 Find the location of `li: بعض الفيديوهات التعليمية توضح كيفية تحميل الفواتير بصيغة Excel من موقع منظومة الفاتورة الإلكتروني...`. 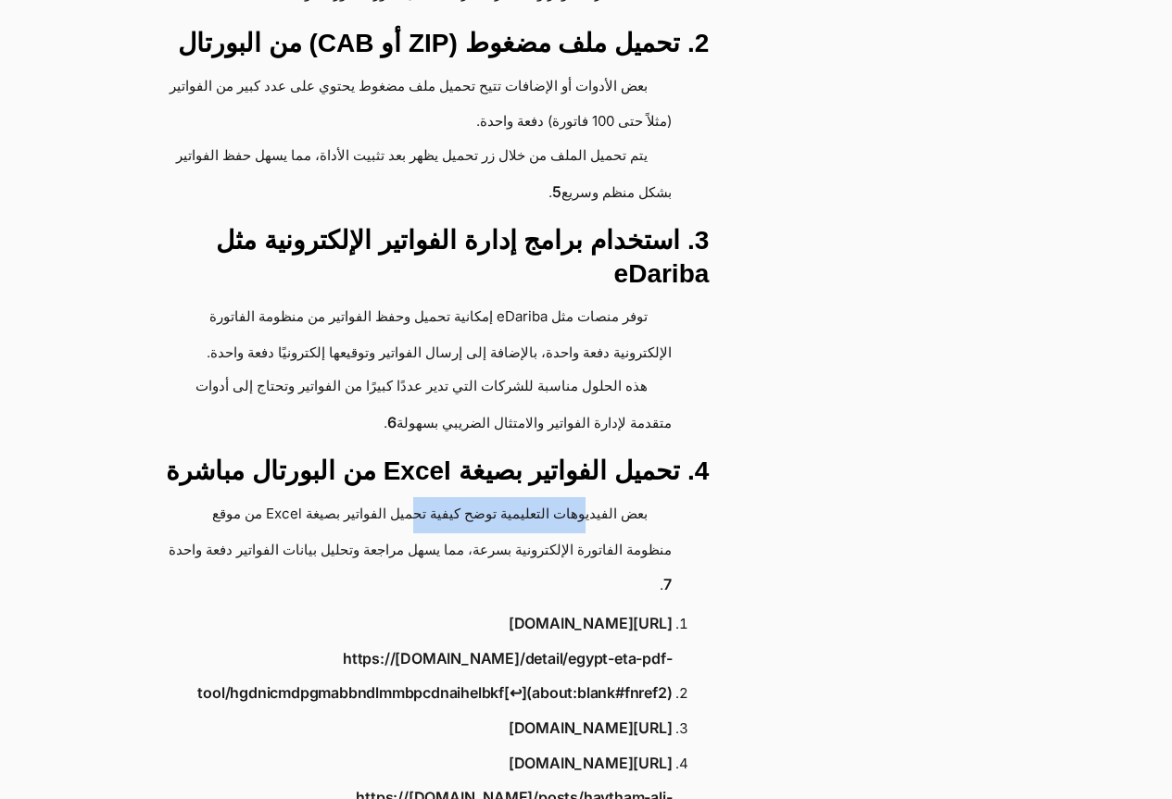

li: بعض الفيديوهات التعليمية توضح كيفية تحميل الفواتير بصيغة Excel من موقع منظومة الفاتورة الإلكتروني... is located at coordinates (410, 549).